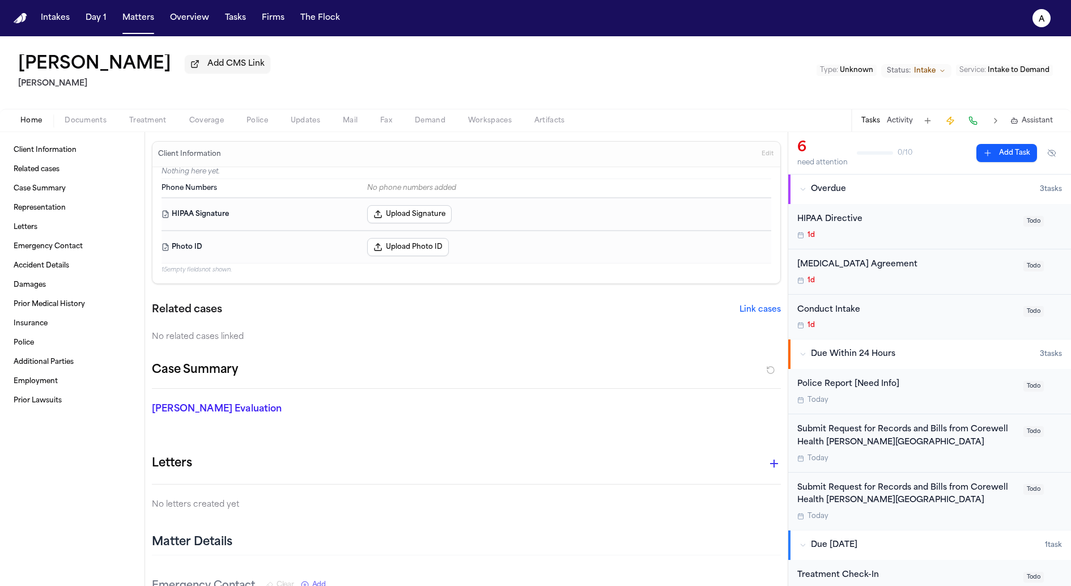 The image size is (1071, 586). Describe the element at coordinates (900, 121) in the screenshot. I see `button: Activity` at that location.